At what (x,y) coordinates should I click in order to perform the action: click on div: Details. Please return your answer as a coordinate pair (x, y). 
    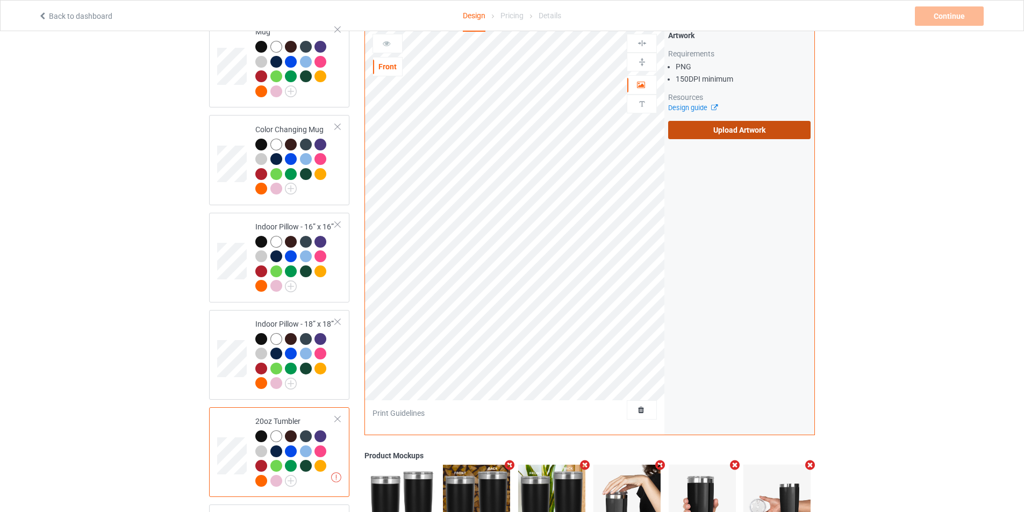
    Looking at the image, I should click on (550, 16).